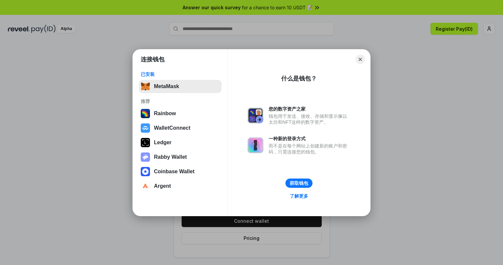  Describe the element at coordinates (145, 142) in the screenshot. I see `img: svg+xml,%3Csvg%20xmlns%3D%22http%3A%2F%2Fwww.w3.org%2F2000%2Fsvg%22%20width%3D%2228%22%20height%3...` at that location.